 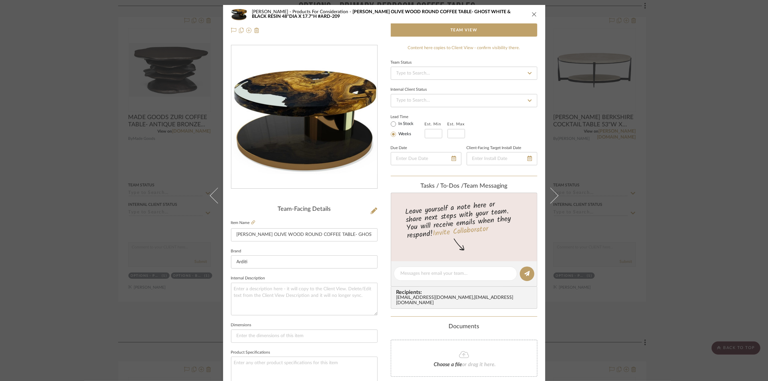 I want to click on input: Enter Brand, so click(x=304, y=262).